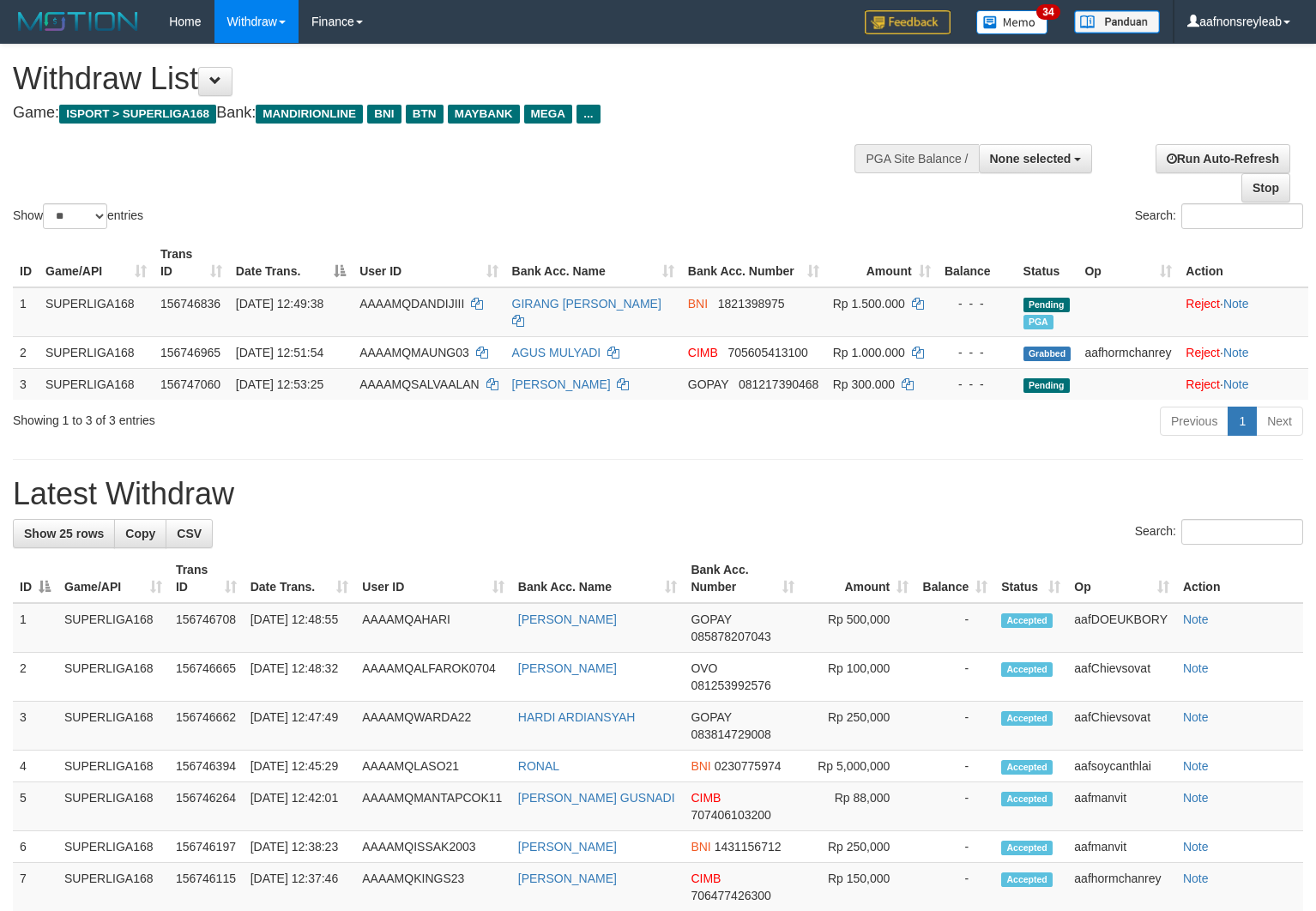 The image size is (1316, 911). What do you see at coordinates (1203, 303) in the screenshot?
I see `a: Reject` at bounding box center [1203, 303].